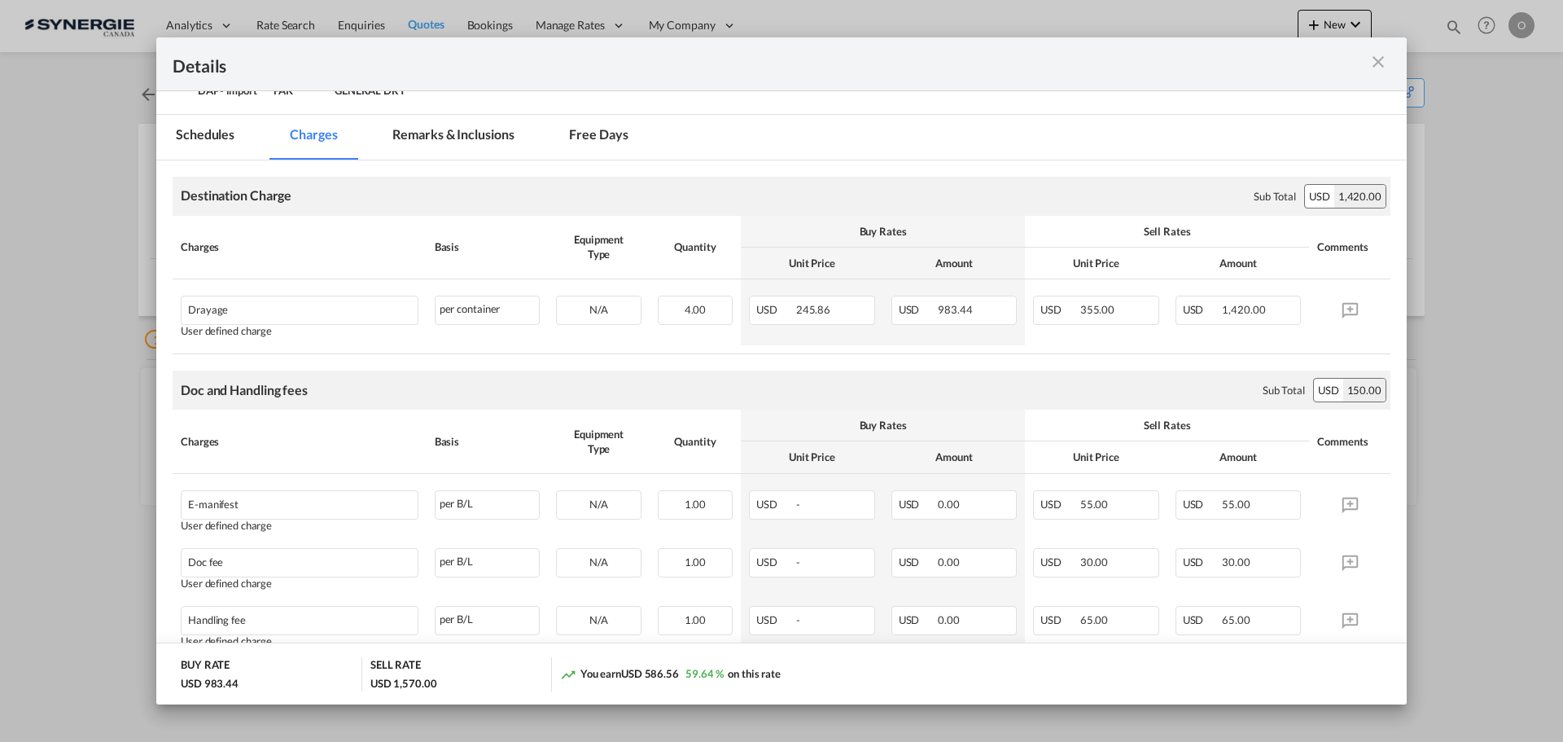  What do you see at coordinates (271, 616) in the screenshot?
I see `div: Handling fee` at bounding box center [271, 616].